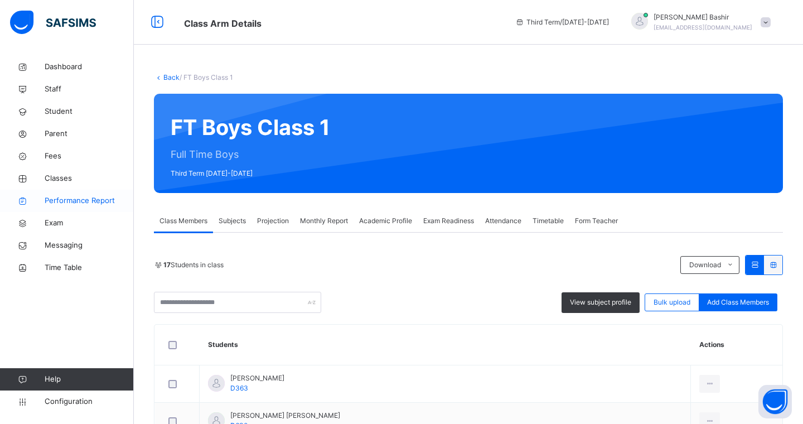 The width and height of the screenshot is (803, 424). I want to click on span: Monthly Report, so click(324, 221).